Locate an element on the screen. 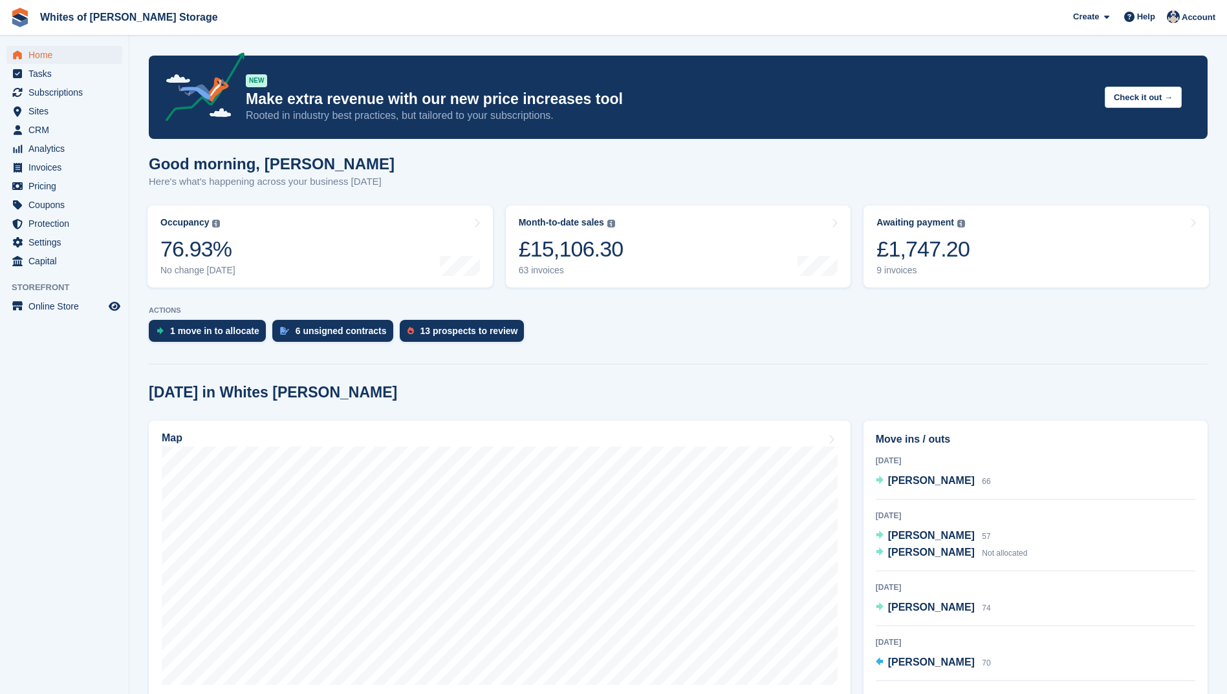  span: Coupons is located at coordinates (67, 205).